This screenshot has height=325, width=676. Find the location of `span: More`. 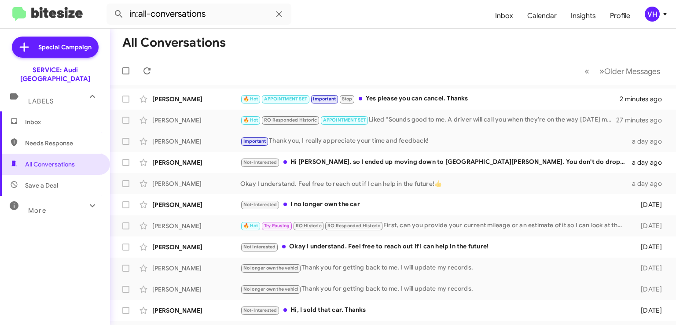

span: More is located at coordinates (37, 210).